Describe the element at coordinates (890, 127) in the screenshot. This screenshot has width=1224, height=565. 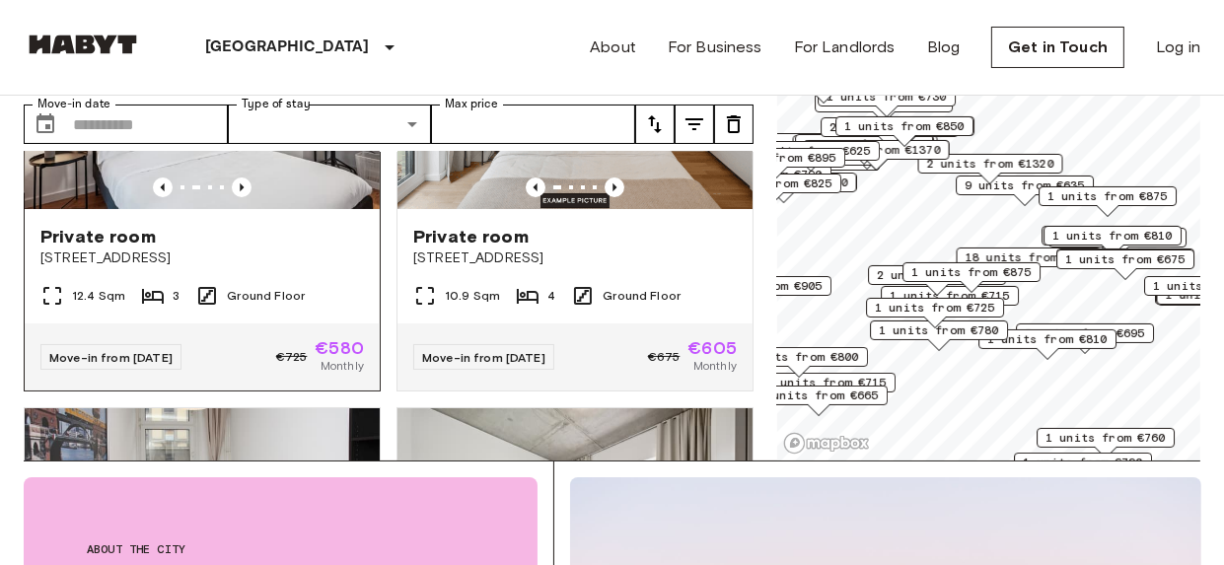
I see `span: 2 units from €655` at that location.